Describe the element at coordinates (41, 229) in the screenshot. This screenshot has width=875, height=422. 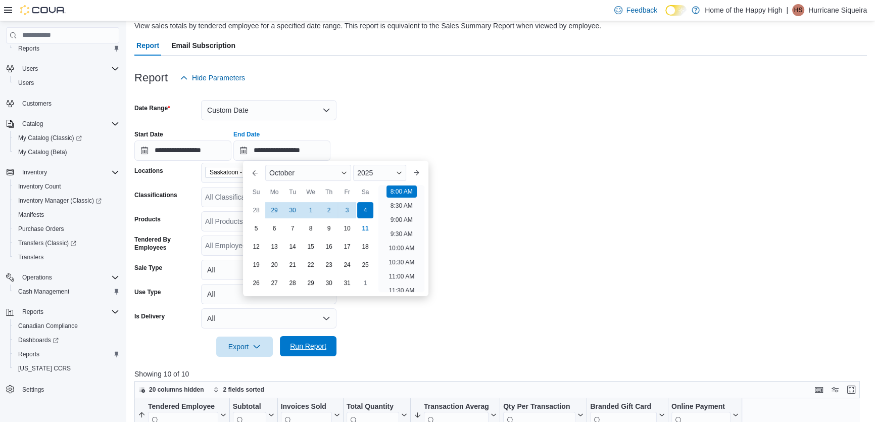
I see `a: Purchase Orders` at that location.